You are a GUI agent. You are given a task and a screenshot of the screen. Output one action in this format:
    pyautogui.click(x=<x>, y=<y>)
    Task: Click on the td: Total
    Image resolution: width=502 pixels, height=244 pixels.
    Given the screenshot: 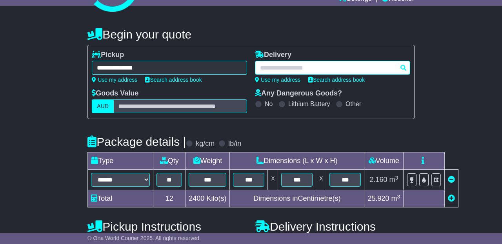 What is the action you would take?
    pyautogui.click(x=121, y=199)
    